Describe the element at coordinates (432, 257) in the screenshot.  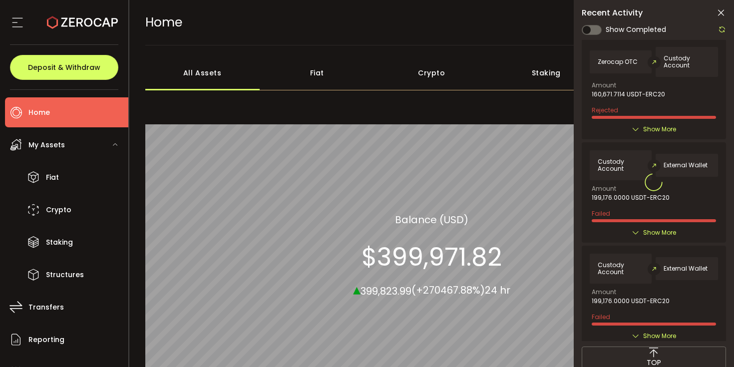
I see `section: $399,971.82` at that location.